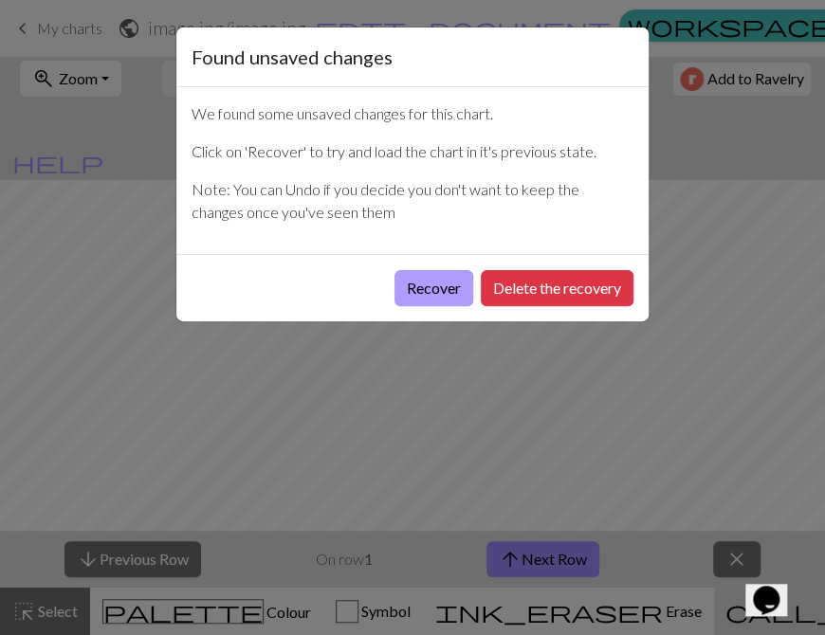 This screenshot has height=635, width=825. Describe the element at coordinates (413, 201) in the screenshot. I see `p: Note: You can Undo if you decide you don't want to keep the changes once you've seen them` at that location.